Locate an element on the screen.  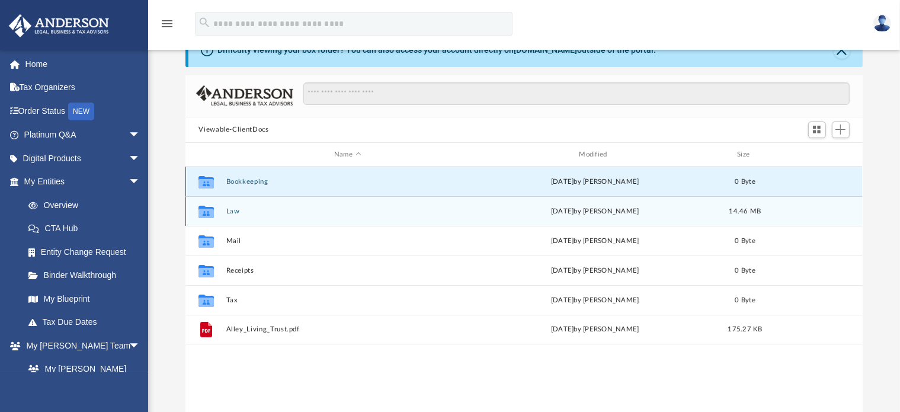
a: Digital Productsarrow_drop_down is located at coordinates (83, 158).